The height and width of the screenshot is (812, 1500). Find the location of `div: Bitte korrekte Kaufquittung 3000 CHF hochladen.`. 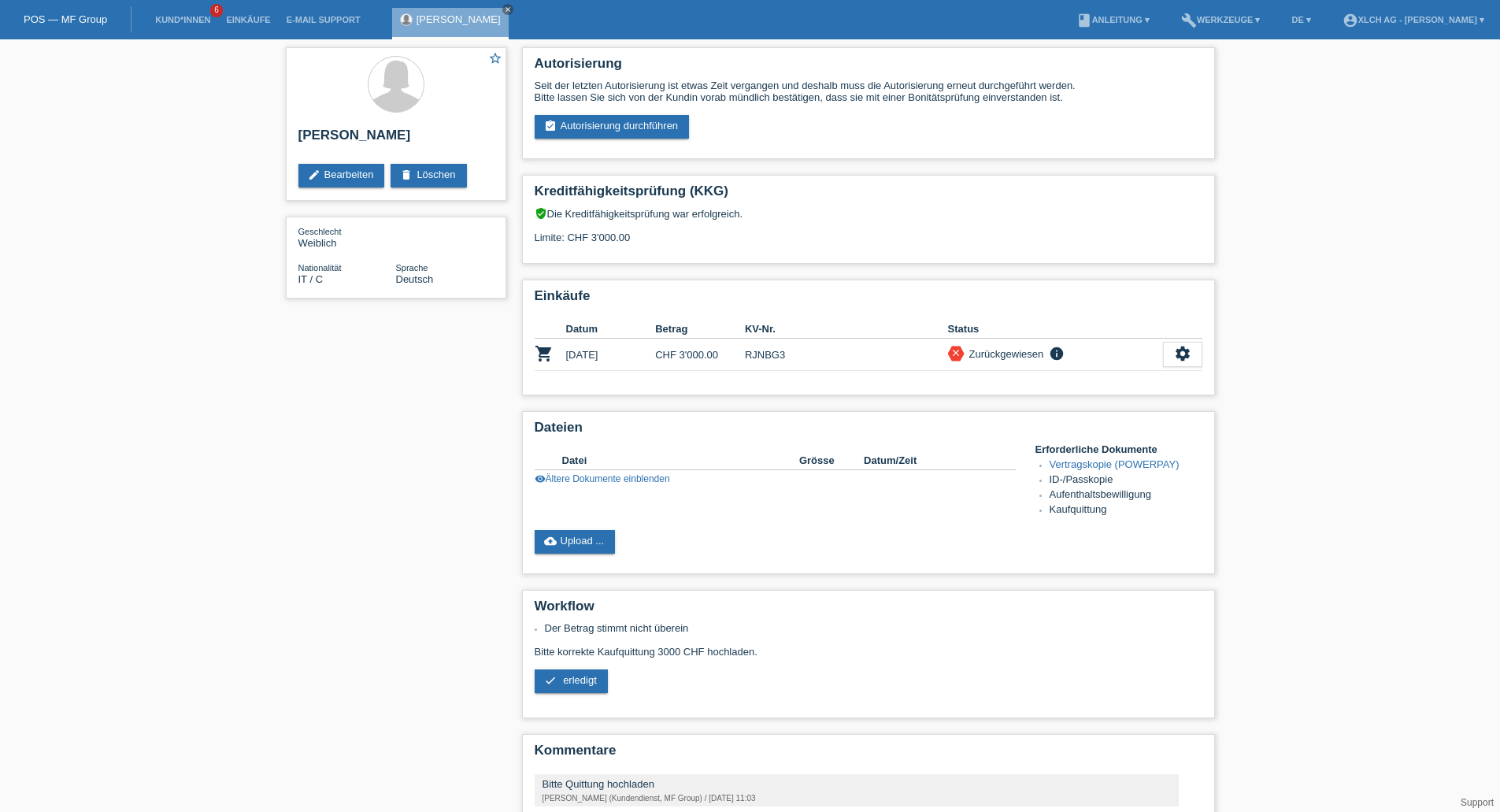

div: Bitte korrekte Kaufquittung 3000 CHF hochladen. is located at coordinates (868, 663).